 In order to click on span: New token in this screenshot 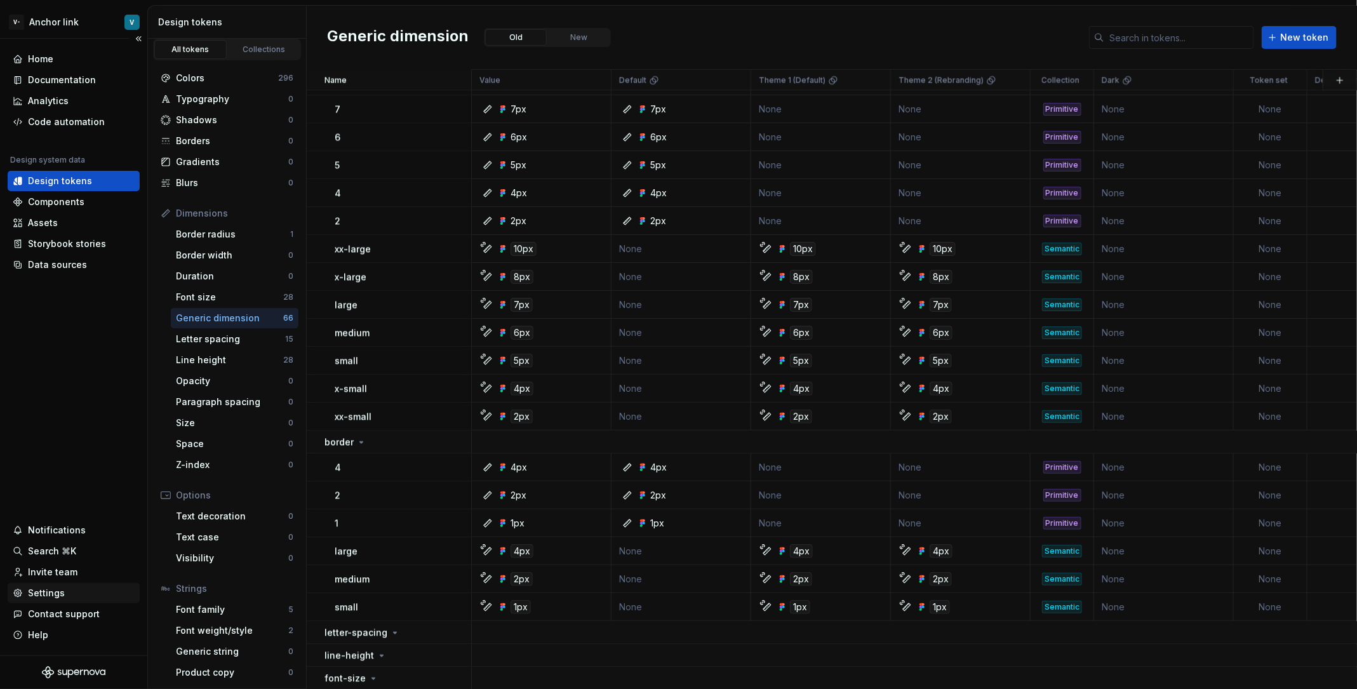, I will do `click(1305, 37)`.